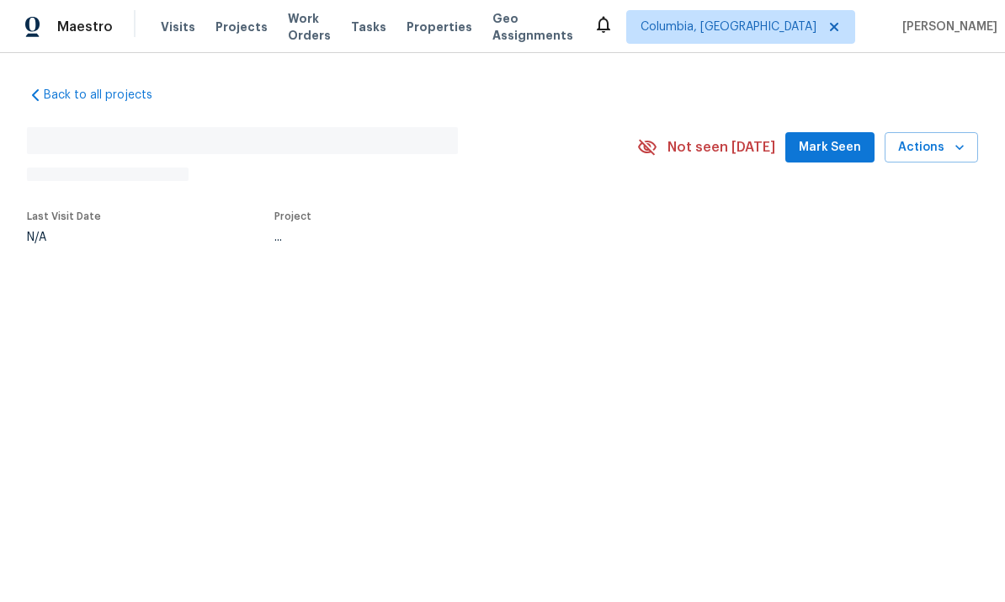 The image size is (1005, 602). I want to click on button: Actions, so click(931, 147).